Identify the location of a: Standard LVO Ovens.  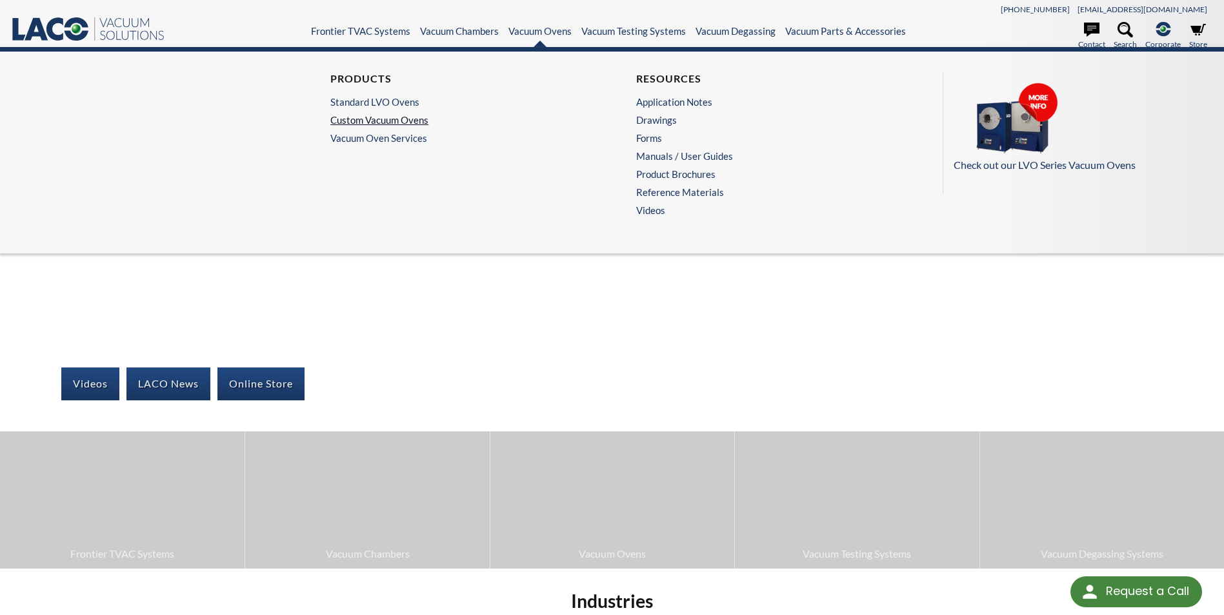
(455, 102).